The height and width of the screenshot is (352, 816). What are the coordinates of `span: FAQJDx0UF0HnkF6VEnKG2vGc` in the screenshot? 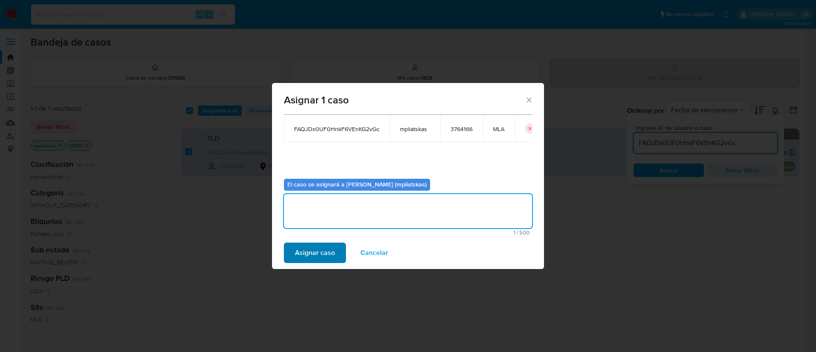 It's located at (337, 129).